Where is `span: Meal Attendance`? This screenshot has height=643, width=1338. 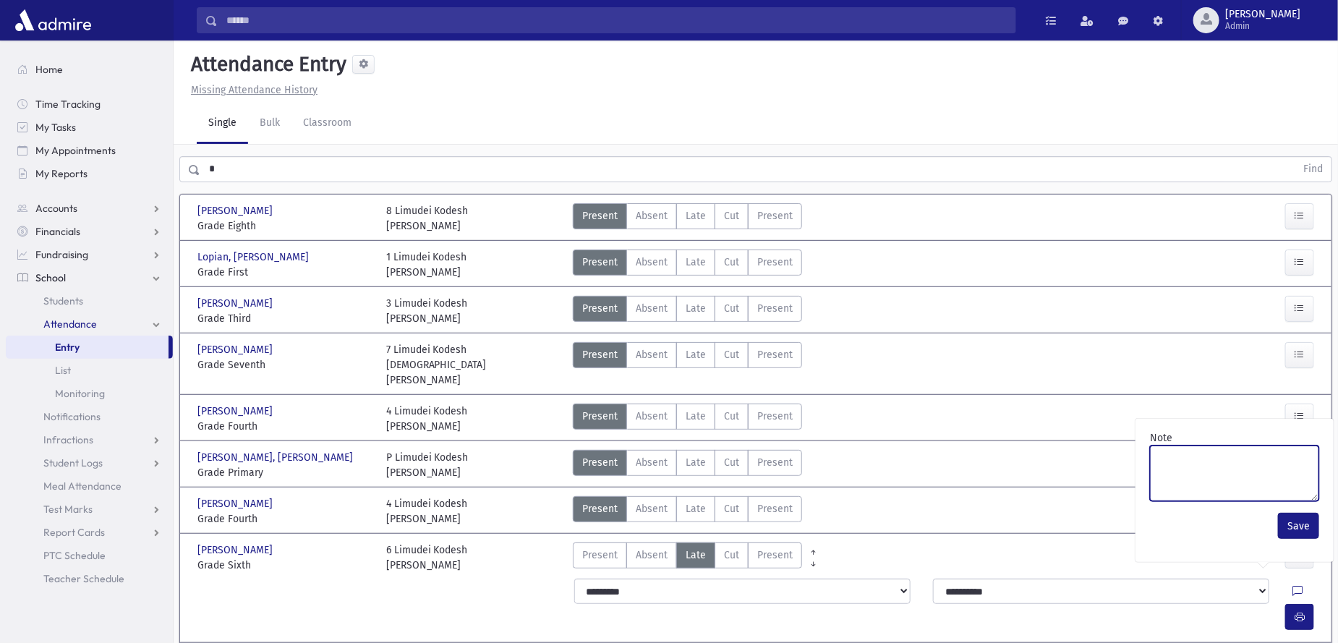 span: Meal Attendance is located at coordinates (82, 486).